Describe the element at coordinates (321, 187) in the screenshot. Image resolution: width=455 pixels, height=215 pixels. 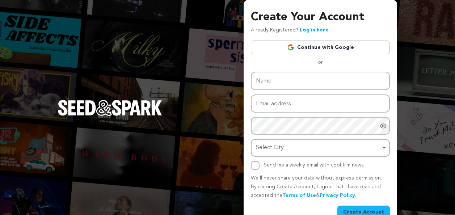
I see `p: We’ll never share your data without express permission. By clicking Create Account, I agree that ...` at that location.